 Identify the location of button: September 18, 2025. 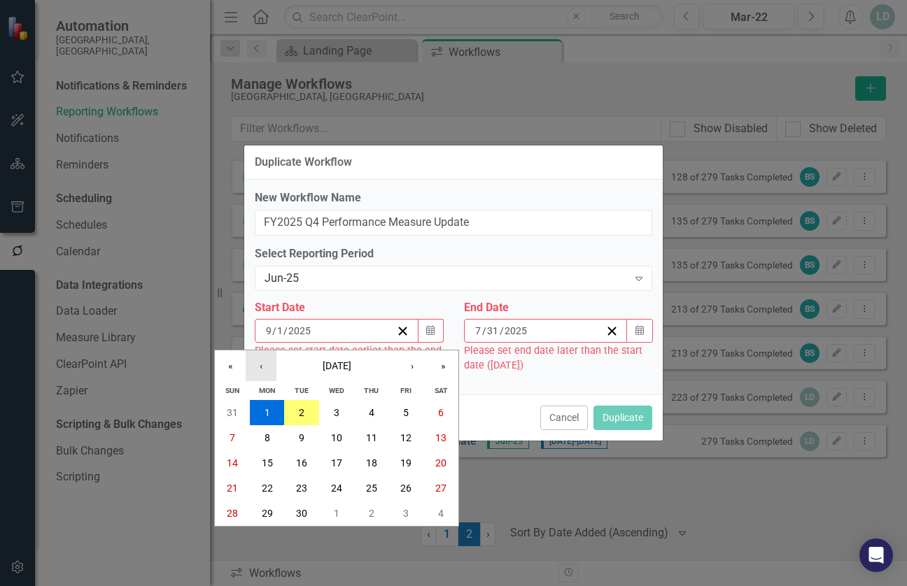
(372, 463).